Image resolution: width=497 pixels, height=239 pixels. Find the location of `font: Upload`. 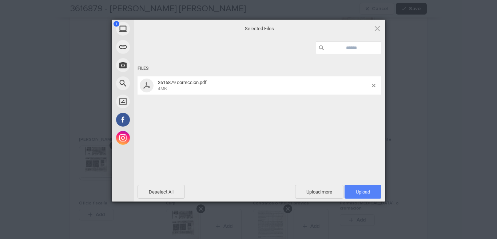

font: Upload is located at coordinates (362, 192).